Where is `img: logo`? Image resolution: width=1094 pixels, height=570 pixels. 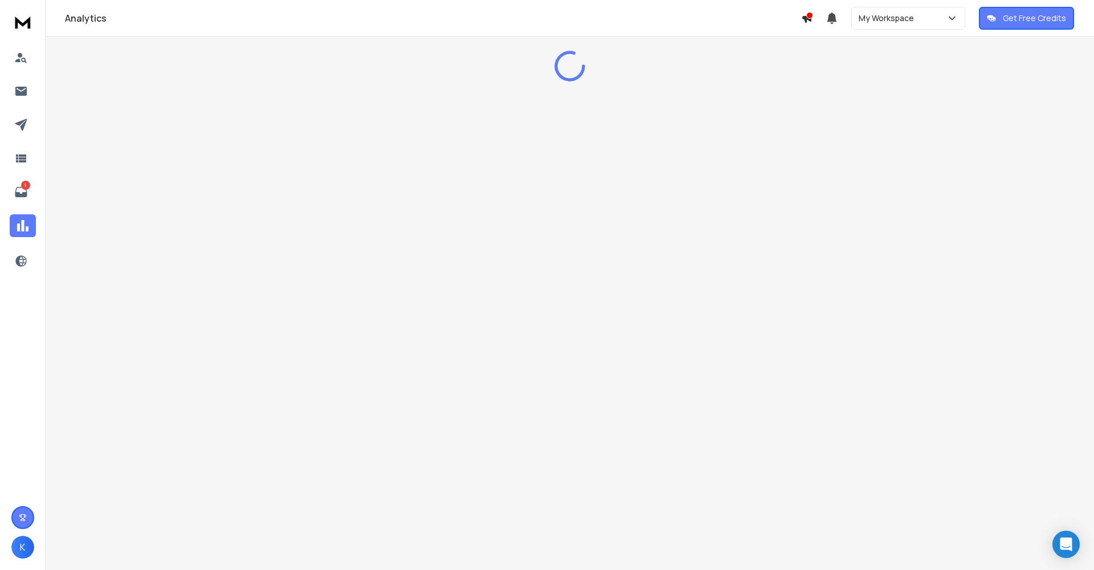 img: logo is located at coordinates (23, 22).